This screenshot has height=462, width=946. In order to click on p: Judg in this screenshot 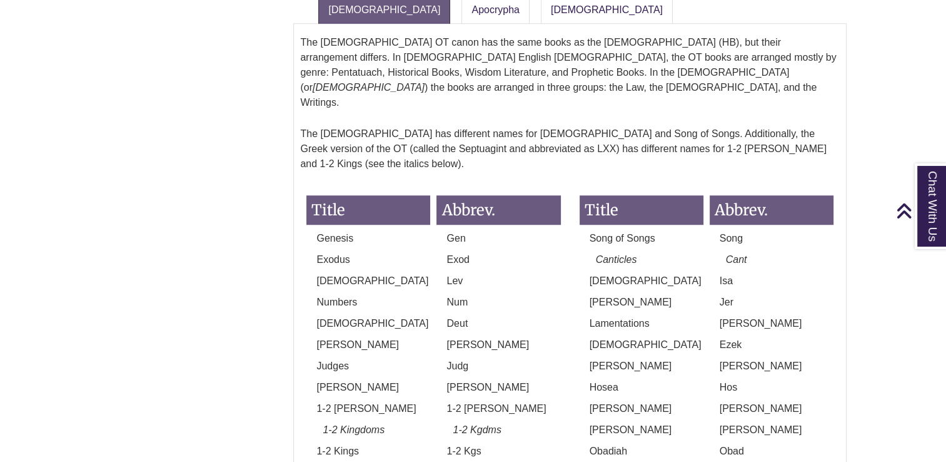, I will do `click(498, 366)`.